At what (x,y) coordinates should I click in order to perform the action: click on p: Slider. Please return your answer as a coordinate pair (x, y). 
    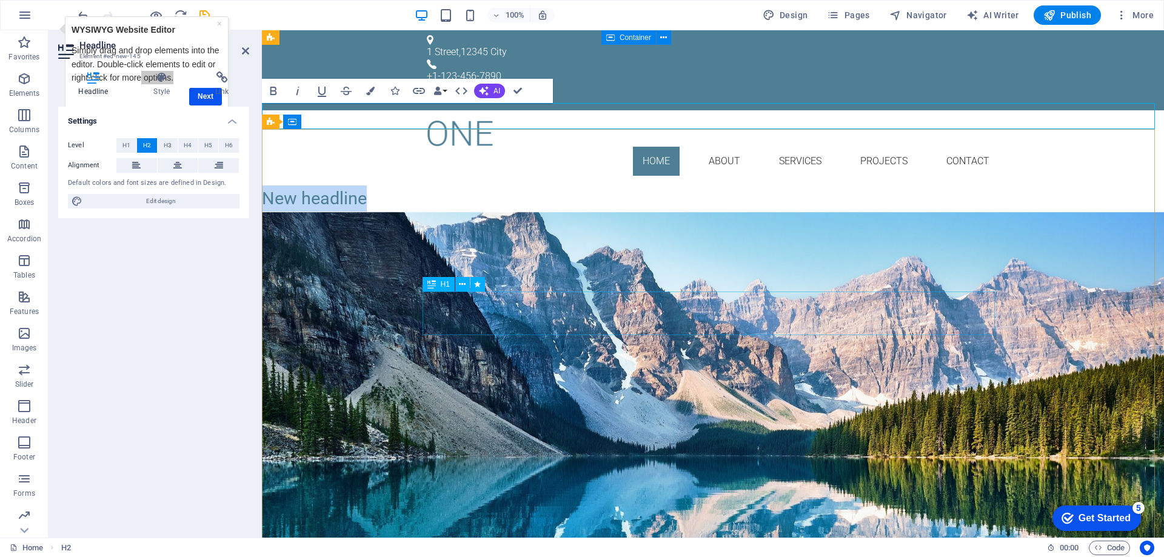
    Looking at the image, I should click on (24, 384).